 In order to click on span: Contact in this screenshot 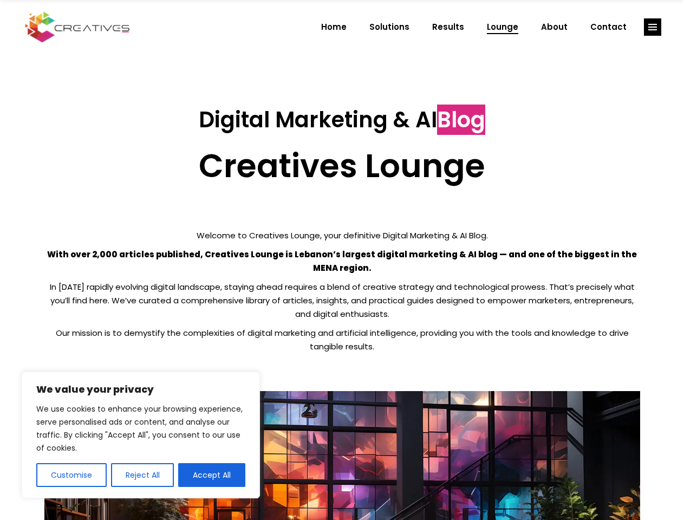, I will do `click(608, 27)`.